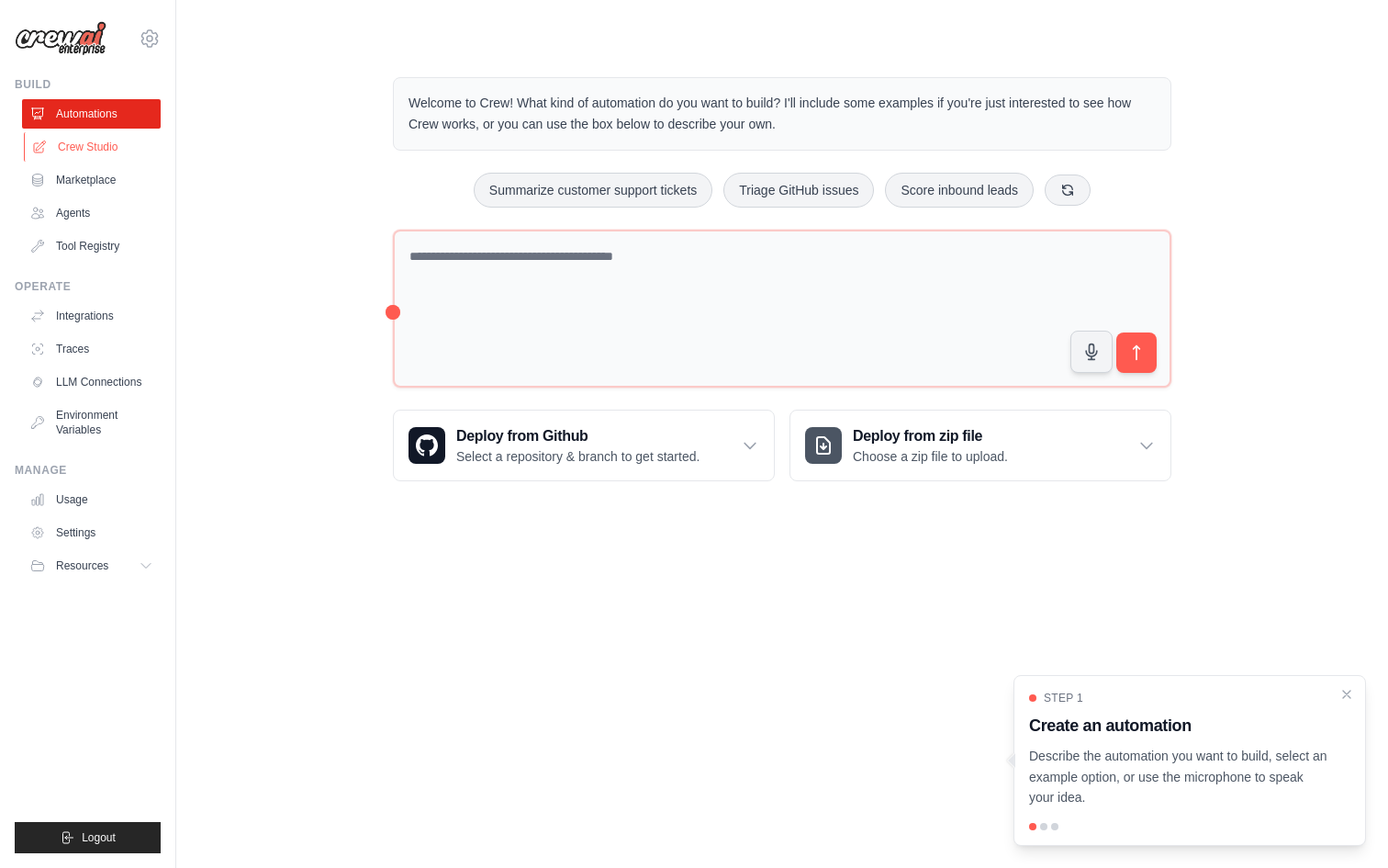  What do you see at coordinates (91, 382) in the screenshot?
I see `a: LLM Connections` at bounding box center [91, 382].